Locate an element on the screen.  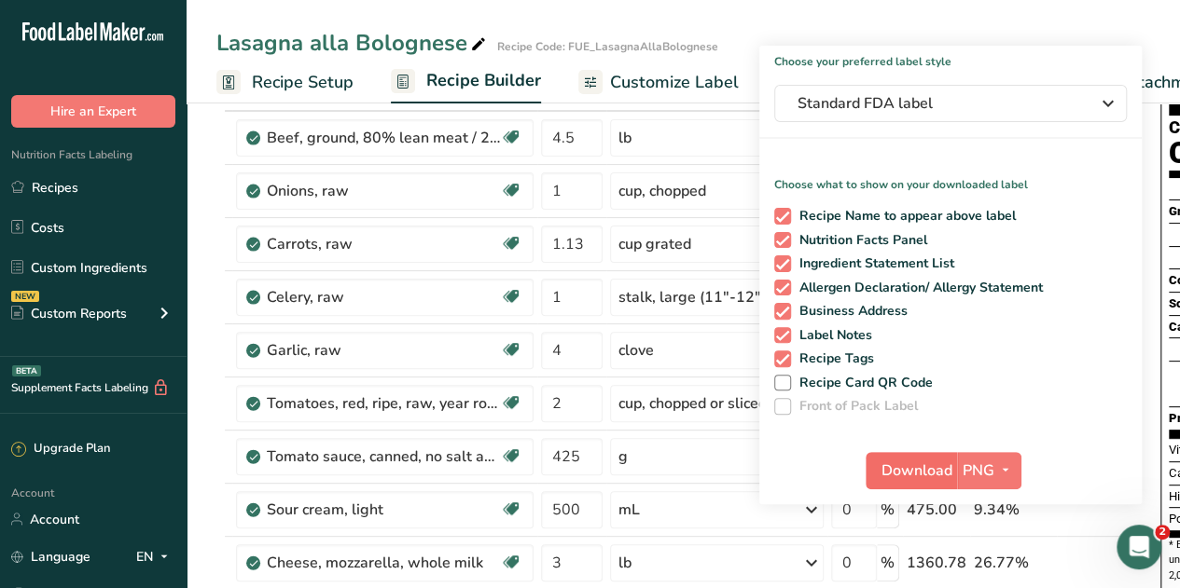
div: Garlic, raw is located at coordinates (383, 351).